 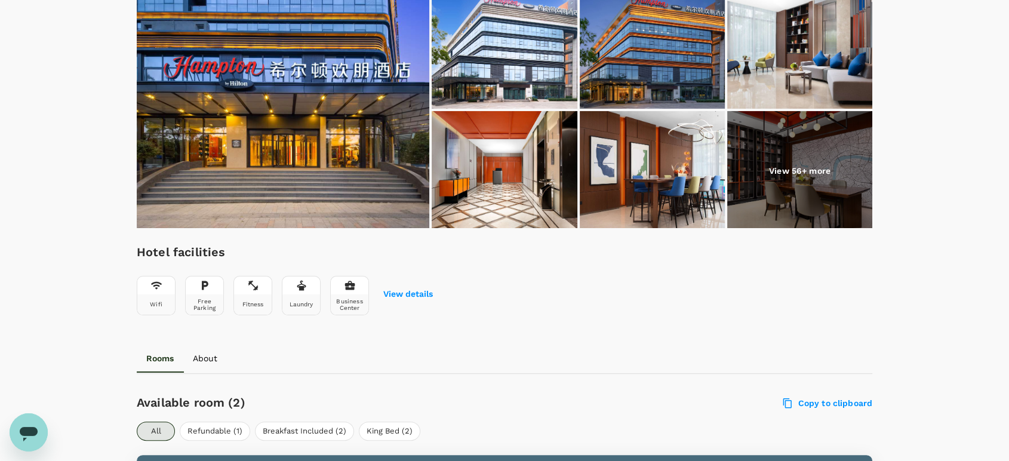 I want to click on p: Rooms, so click(x=160, y=358).